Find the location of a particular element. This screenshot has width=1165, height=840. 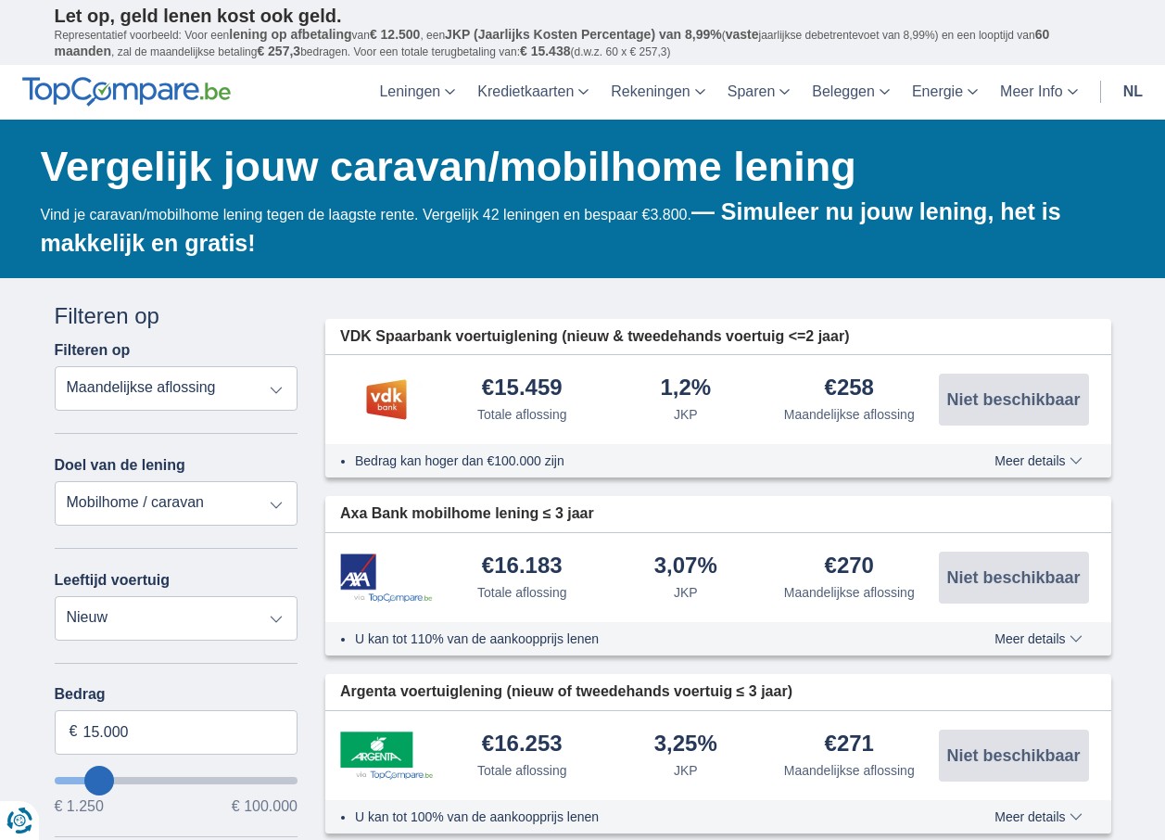

h1: Vergelijk jouw caravan/mobilhome lening is located at coordinates (576, 167).